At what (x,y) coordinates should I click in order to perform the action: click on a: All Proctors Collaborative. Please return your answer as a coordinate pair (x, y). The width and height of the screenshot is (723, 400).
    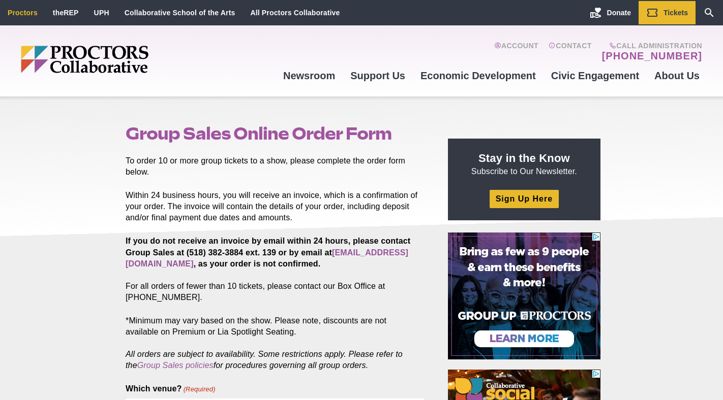
    Looking at the image, I should click on (295, 13).